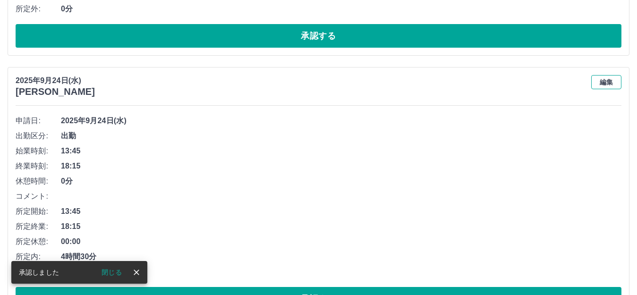  What do you see at coordinates (38, 227) in the screenshot?
I see `span: 所定終業:` at bounding box center [38, 227].